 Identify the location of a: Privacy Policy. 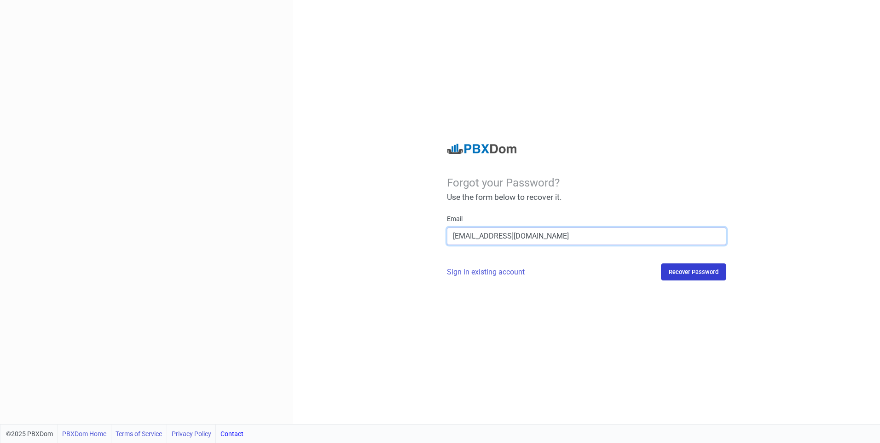
(192, 434).